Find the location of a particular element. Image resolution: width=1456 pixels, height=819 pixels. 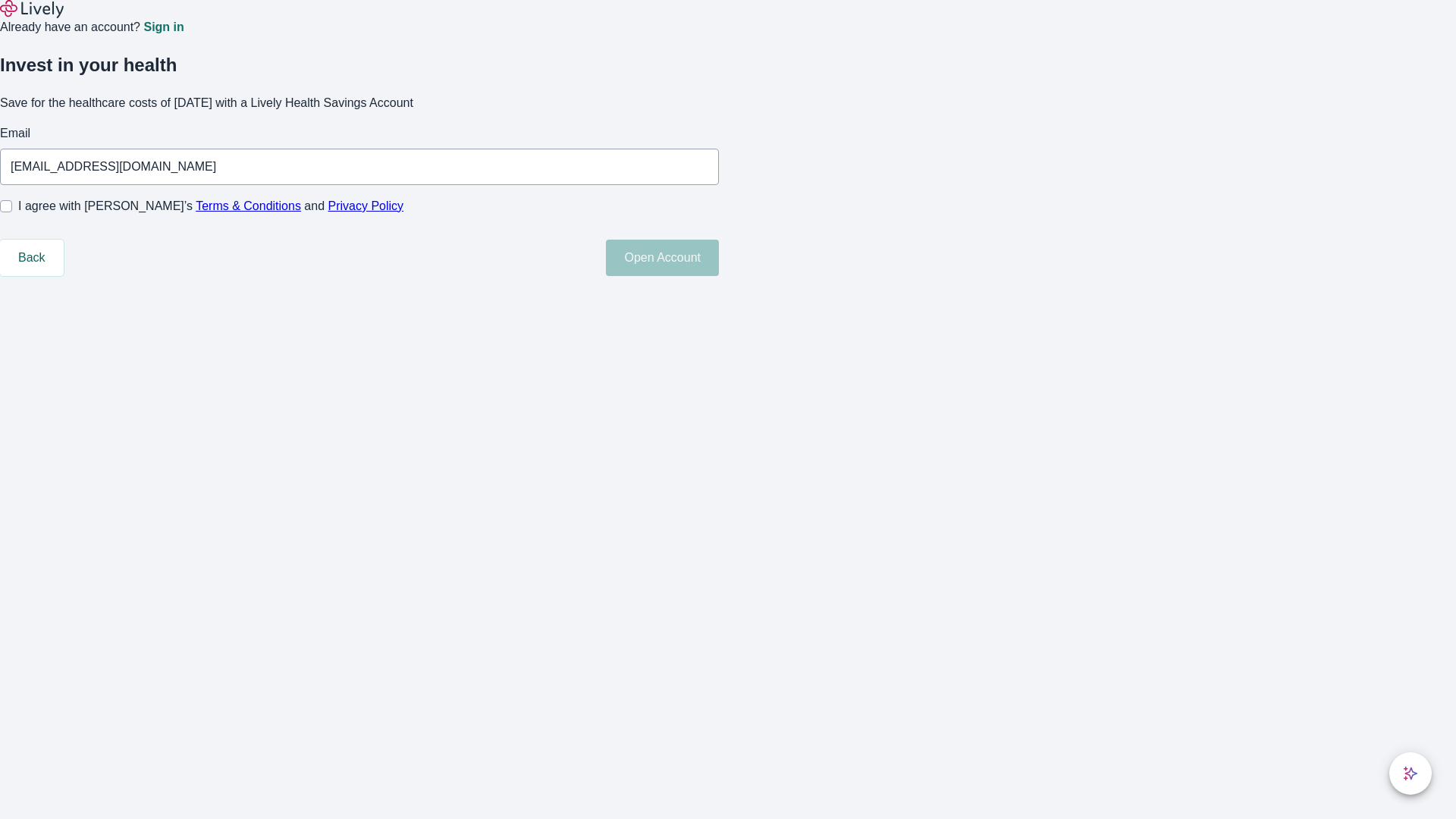

a: Terms & Conditions is located at coordinates (248, 205).